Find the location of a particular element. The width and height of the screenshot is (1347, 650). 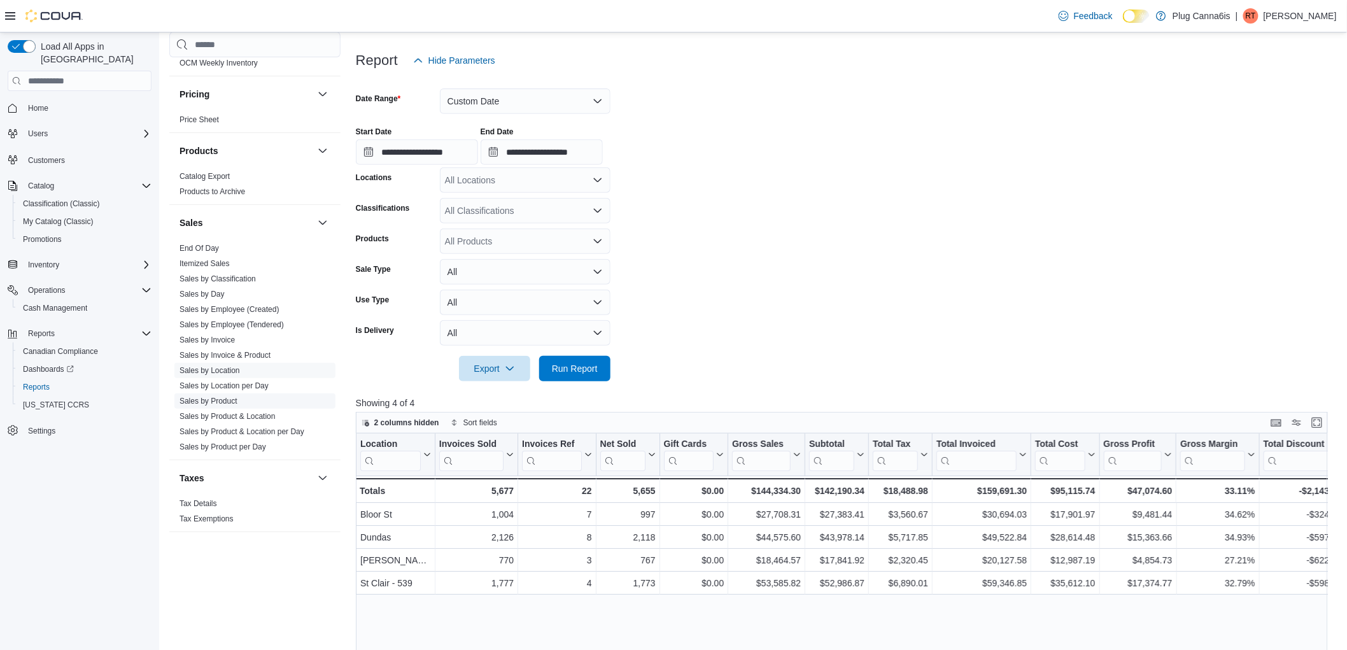

button: Custom Date is located at coordinates (525, 101).